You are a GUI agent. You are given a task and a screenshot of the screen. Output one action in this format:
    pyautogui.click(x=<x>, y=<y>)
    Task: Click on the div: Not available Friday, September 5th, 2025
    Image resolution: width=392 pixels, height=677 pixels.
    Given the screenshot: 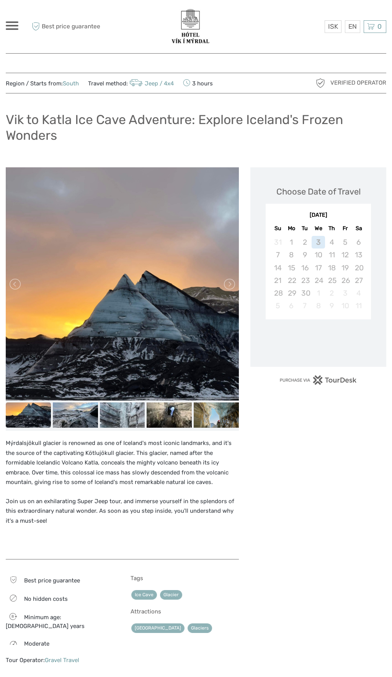 What is the action you would take?
    pyautogui.click(x=345, y=242)
    